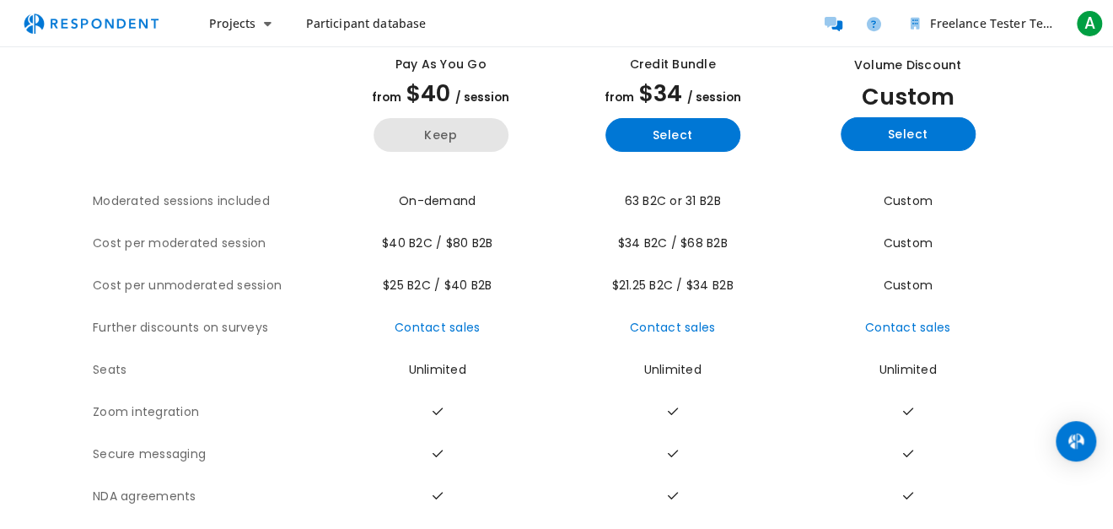 The width and height of the screenshot is (1113, 529). Describe the element at coordinates (673, 135) in the screenshot. I see `button: Select yearly basic plan` at that location.